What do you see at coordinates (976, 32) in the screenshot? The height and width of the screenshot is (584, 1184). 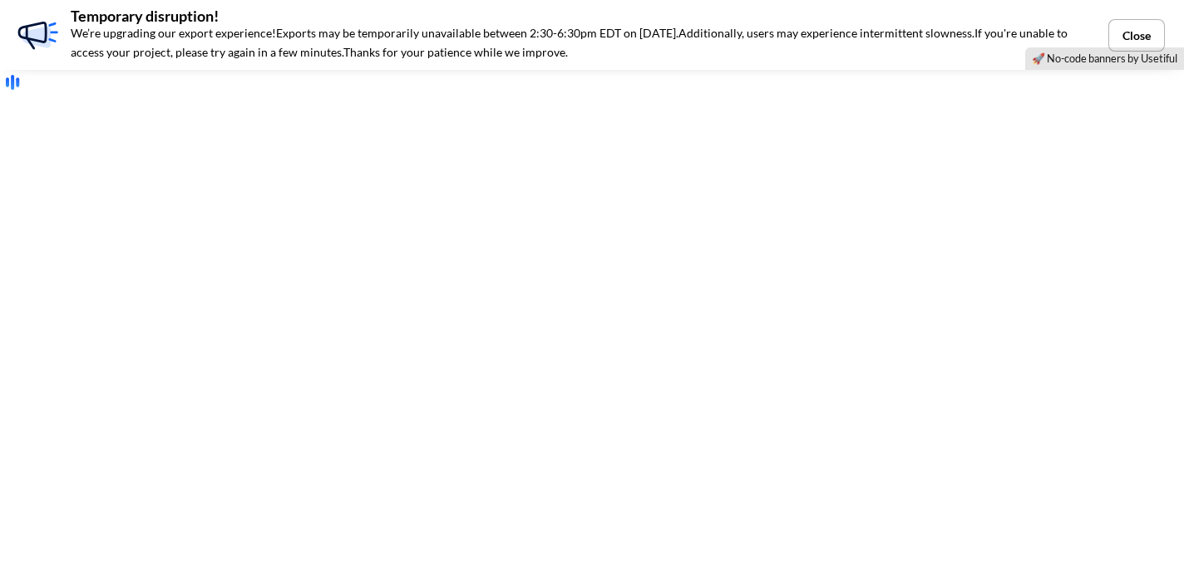 I see `span: I` at bounding box center [976, 32].